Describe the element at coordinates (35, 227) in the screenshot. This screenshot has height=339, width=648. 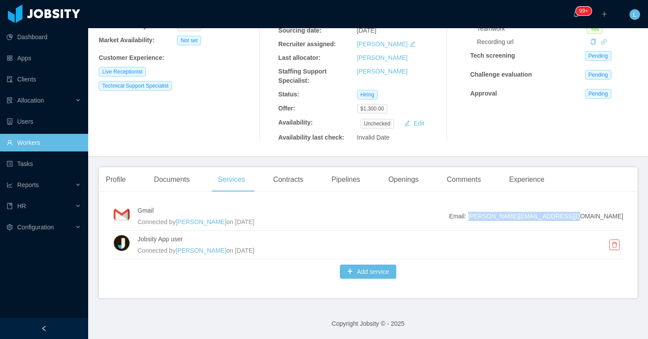
I see `span: Configuration` at that location.